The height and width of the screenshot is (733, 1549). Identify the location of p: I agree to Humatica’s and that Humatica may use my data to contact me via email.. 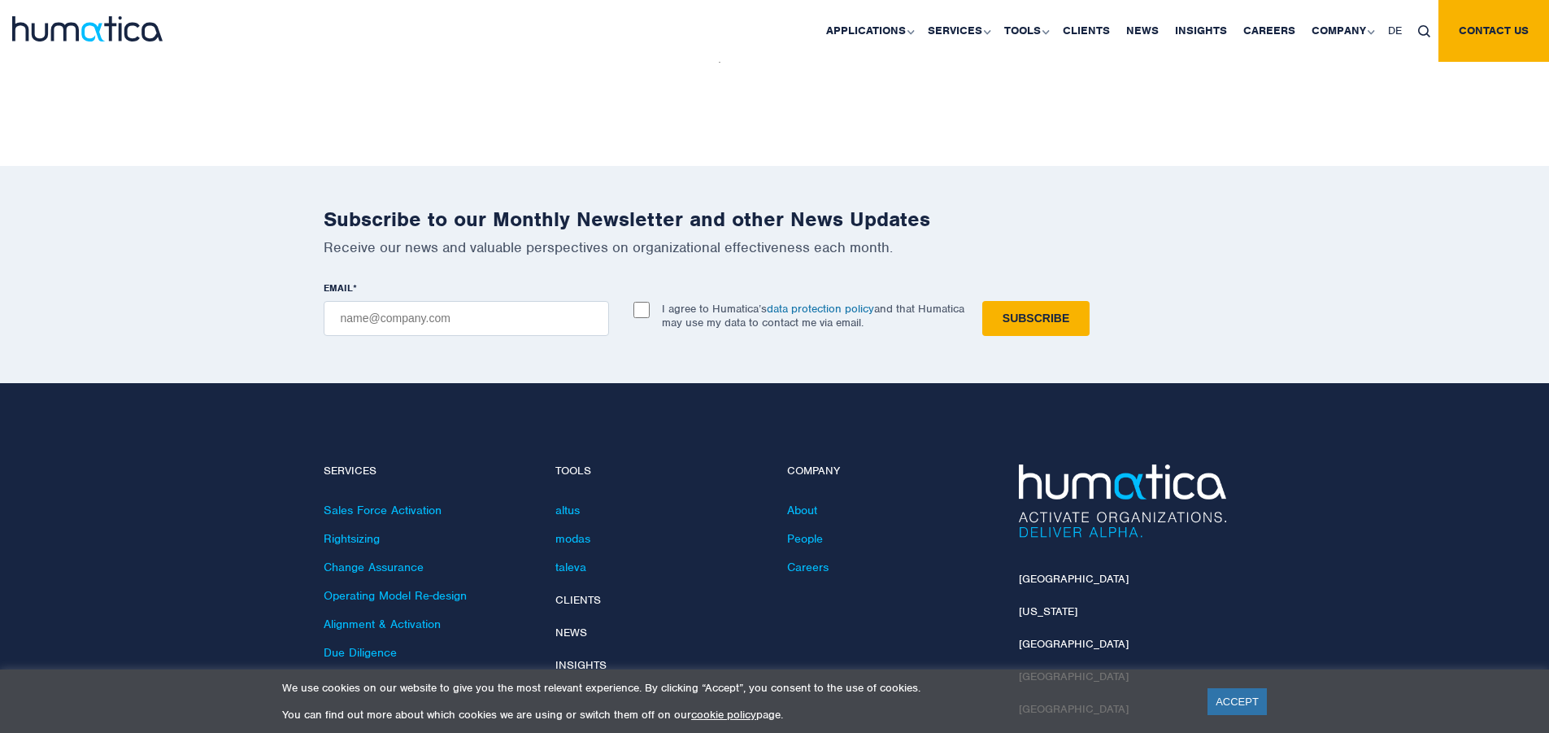
(813, 315).